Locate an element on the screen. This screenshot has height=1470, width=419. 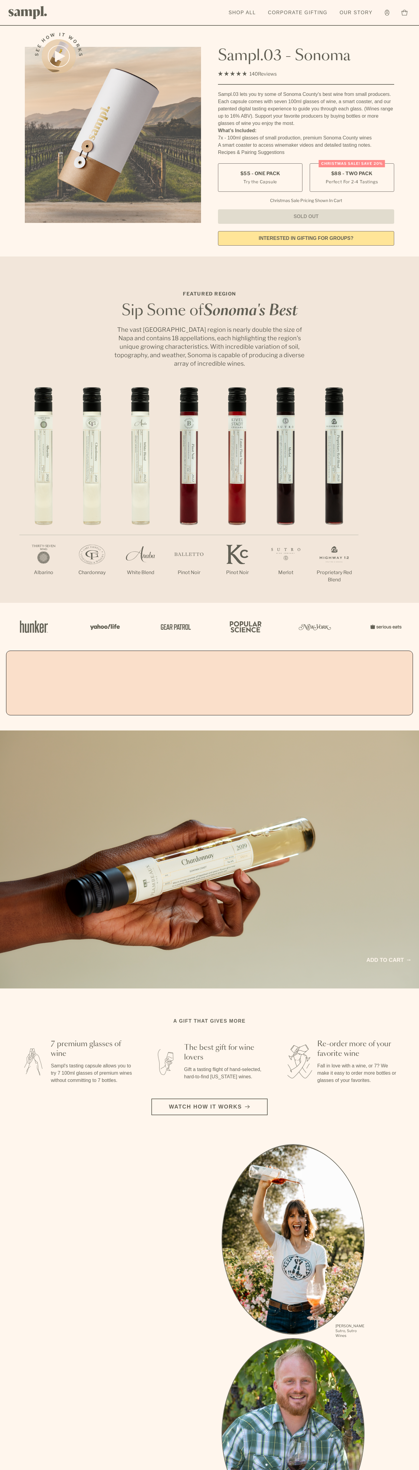
img: Artboard_1_c8cd28af-0030-4af1-819c-248e302c7f06_x450.png is located at coordinates (34, 627).